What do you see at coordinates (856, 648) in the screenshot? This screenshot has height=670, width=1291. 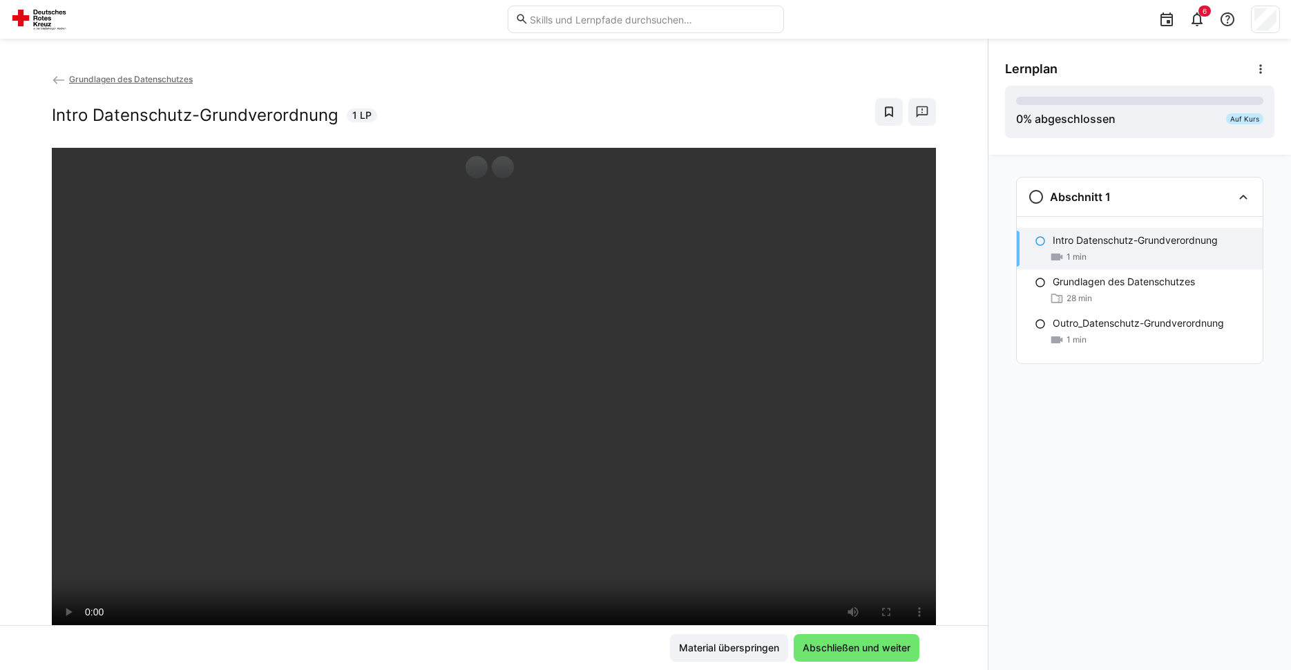 I see `button: Abschließen und weiter` at bounding box center [856, 648].